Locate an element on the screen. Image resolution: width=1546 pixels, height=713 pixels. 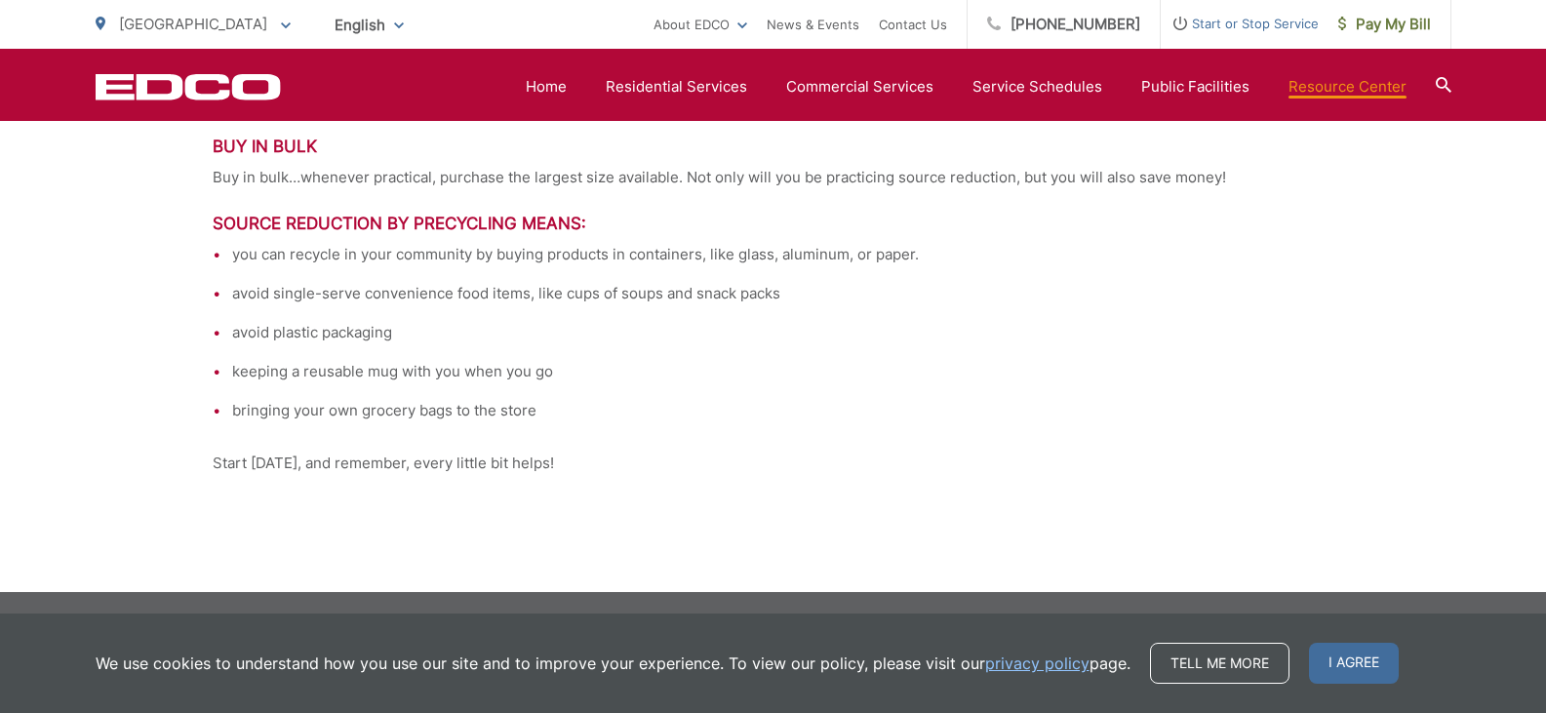
h3: Source reduction by precycling means: is located at coordinates (773, 223).